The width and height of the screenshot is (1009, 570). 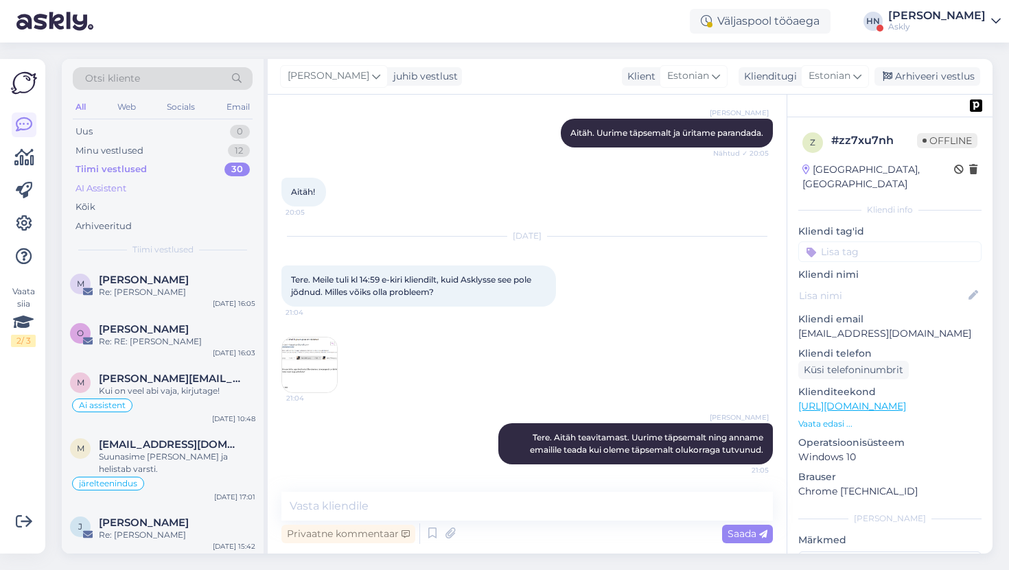 What do you see at coordinates (177, 391) in the screenshot?
I see `div: Kui on veel abi vaja, kirjutage!` at bounding box center [177, 391].